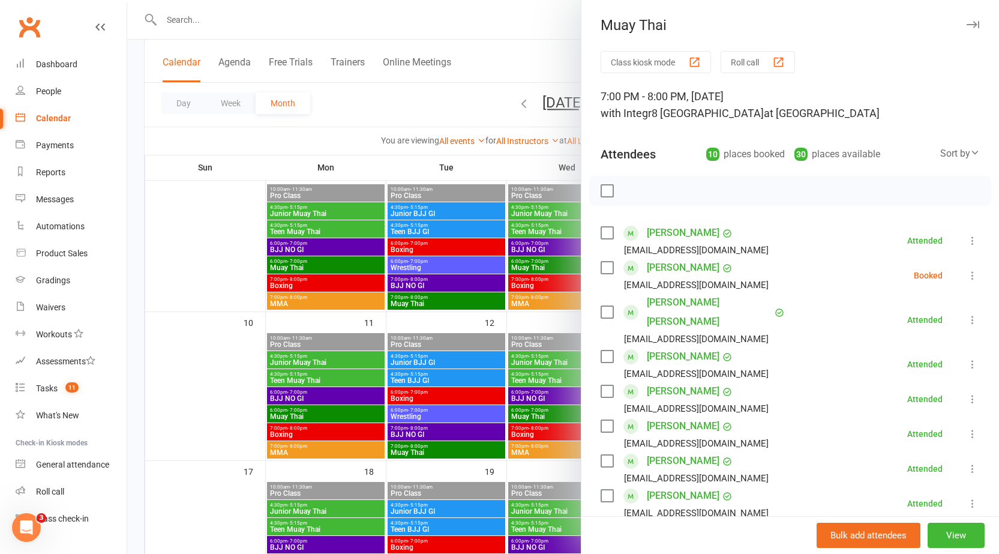 This screenshot has width=999, height=554. Describe the element at coordinates (71, 226) in the screenshot. I see `a: Automations` at that location.